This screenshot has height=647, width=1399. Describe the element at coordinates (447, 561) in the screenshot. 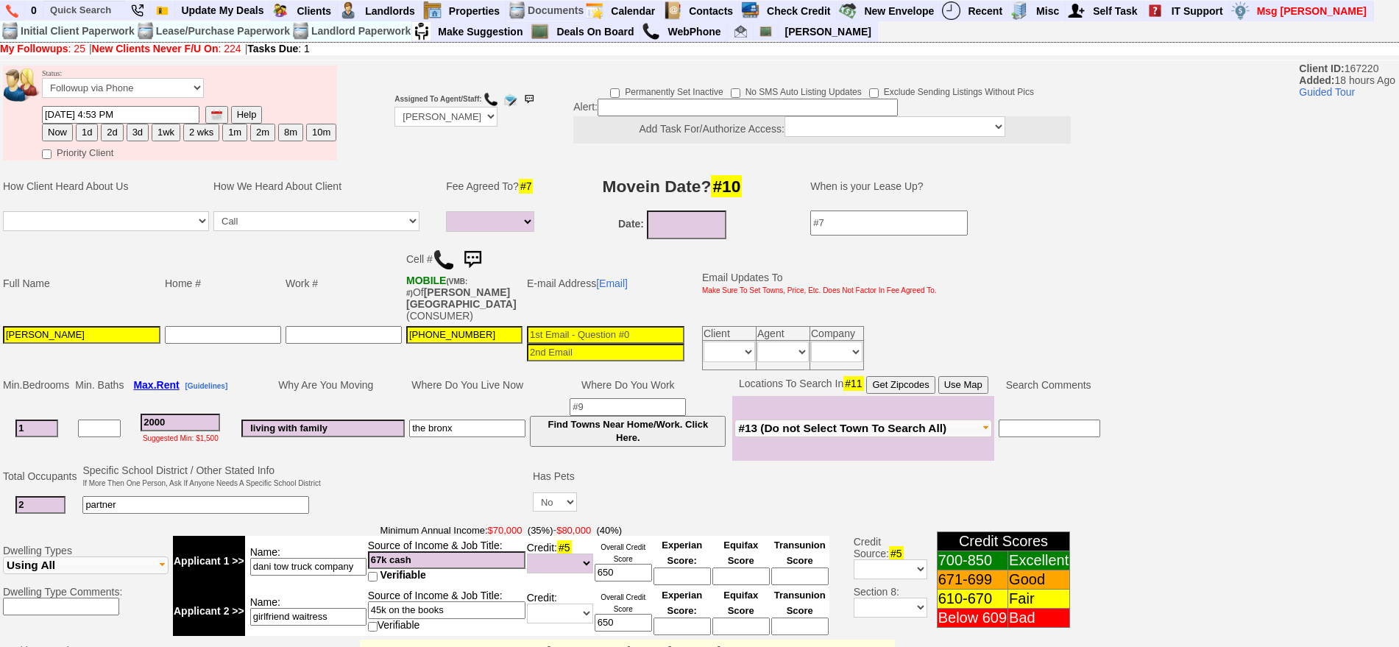

I see `td: Source of Income & Job Title:` at that location.